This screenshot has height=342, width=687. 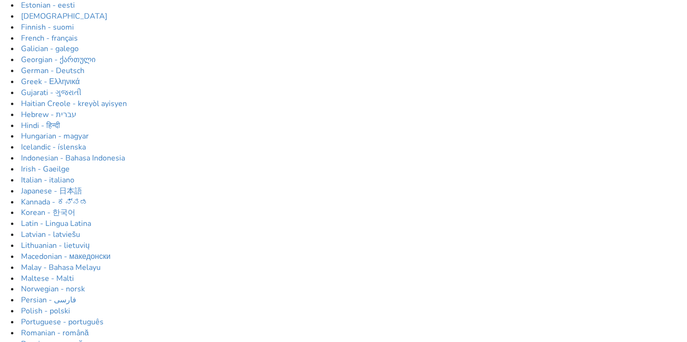 I want to click on a: Kannada - ಕನ್ನಡ, so click(x=54, y=202).